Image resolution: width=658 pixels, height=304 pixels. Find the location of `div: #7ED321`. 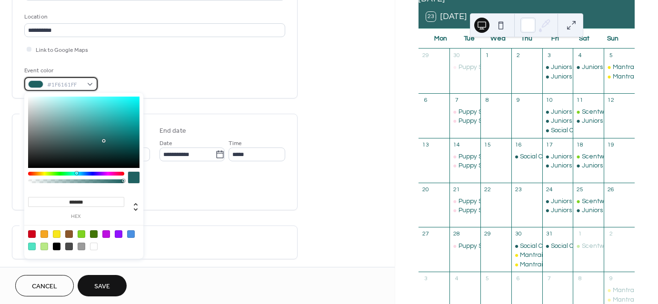

div: #7ED321 is located at coordinates (81, 234).